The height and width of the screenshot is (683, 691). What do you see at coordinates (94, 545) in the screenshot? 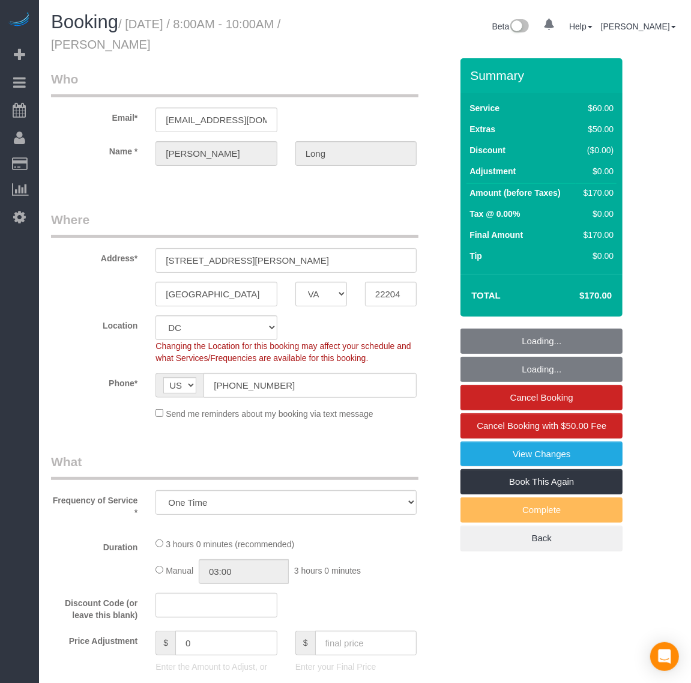
I see `label: Duration` at bounding box center [94, 545].